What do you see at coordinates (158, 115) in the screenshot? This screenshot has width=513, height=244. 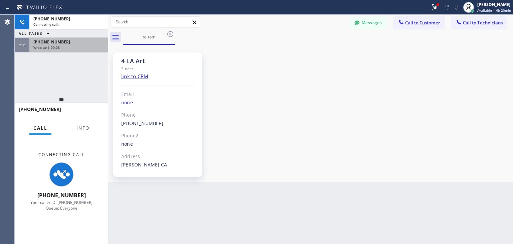 I see `div: Phone` at bounding box center [158, 115].